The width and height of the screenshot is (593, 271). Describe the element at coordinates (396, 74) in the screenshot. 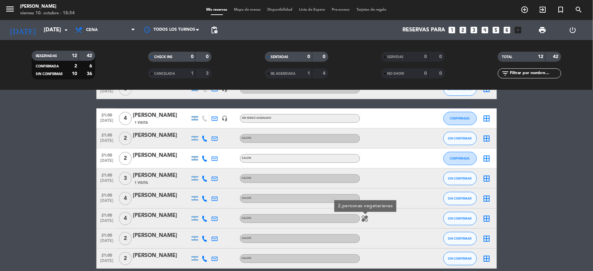

I see `span: NO SHOW` at that location.